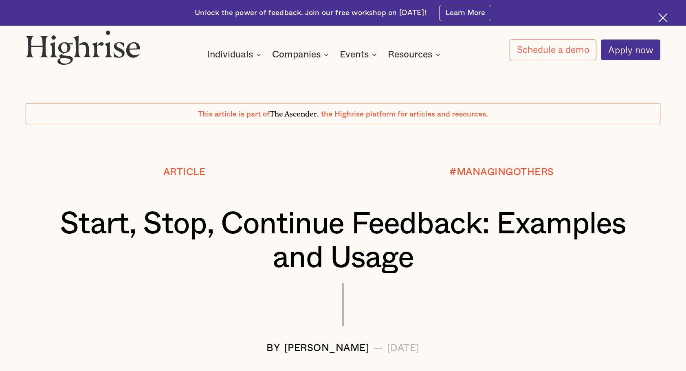 The height and width of the screenshot is (371, 686). Describe the element at coordinates (293, 112) in the screenshot. I see `span: The Ascender` at that location.